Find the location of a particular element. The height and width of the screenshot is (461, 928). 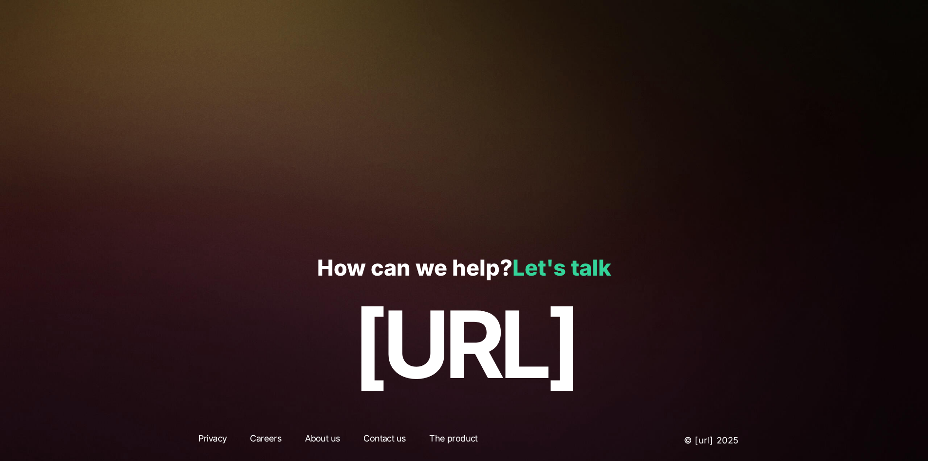

a: Contact us is located at coordinates (385, 440).